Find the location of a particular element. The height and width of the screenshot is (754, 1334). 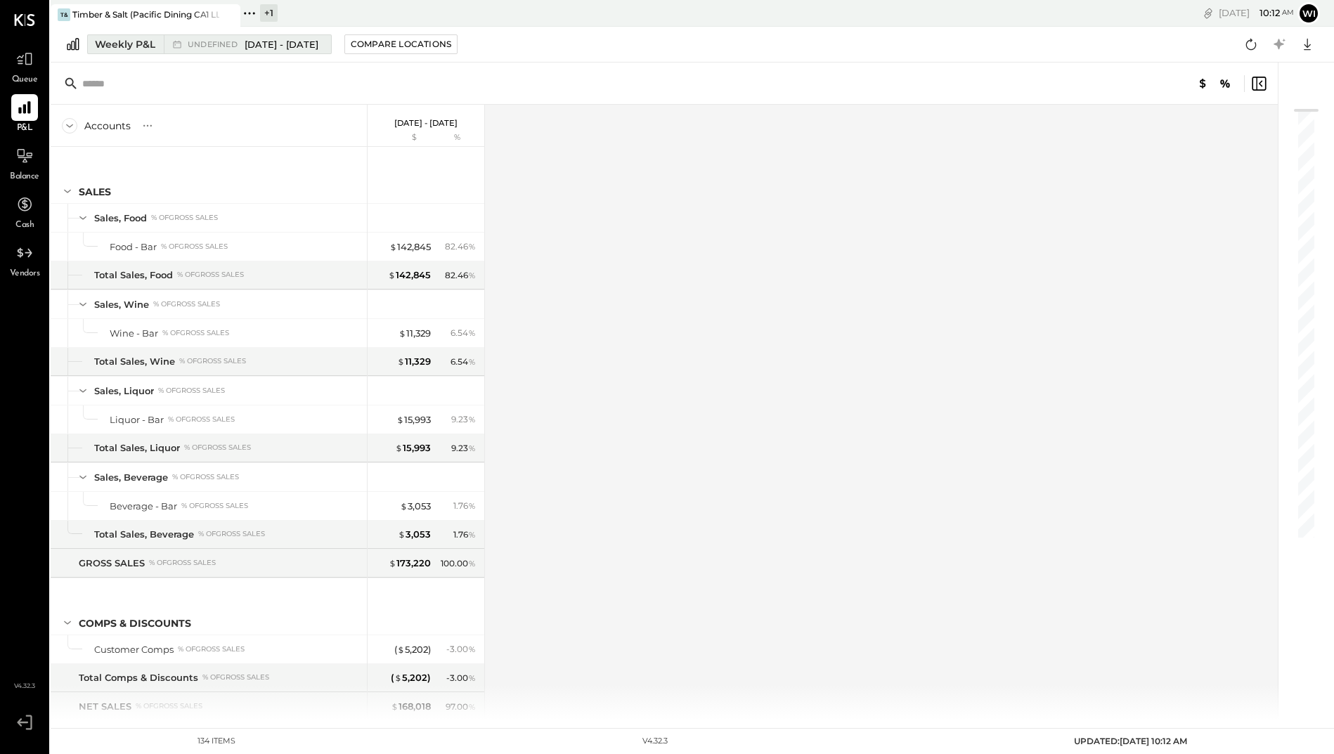

span: Queue is located at coordinates (25, 80).